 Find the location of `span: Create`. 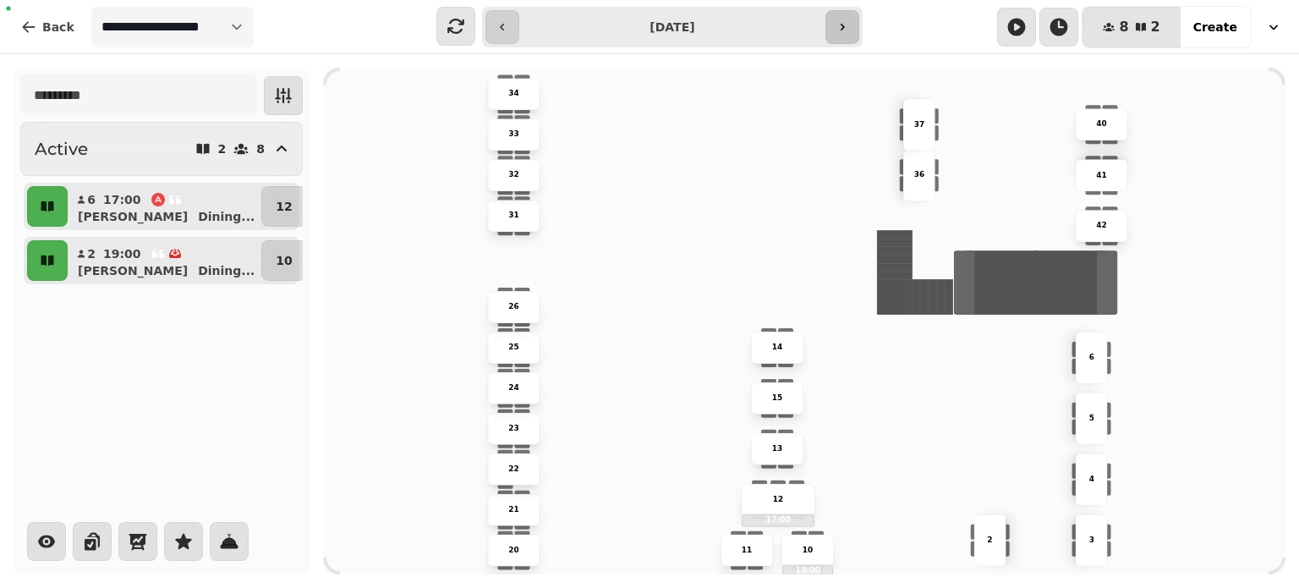

span: Create is located at coordinates (1215, 27).